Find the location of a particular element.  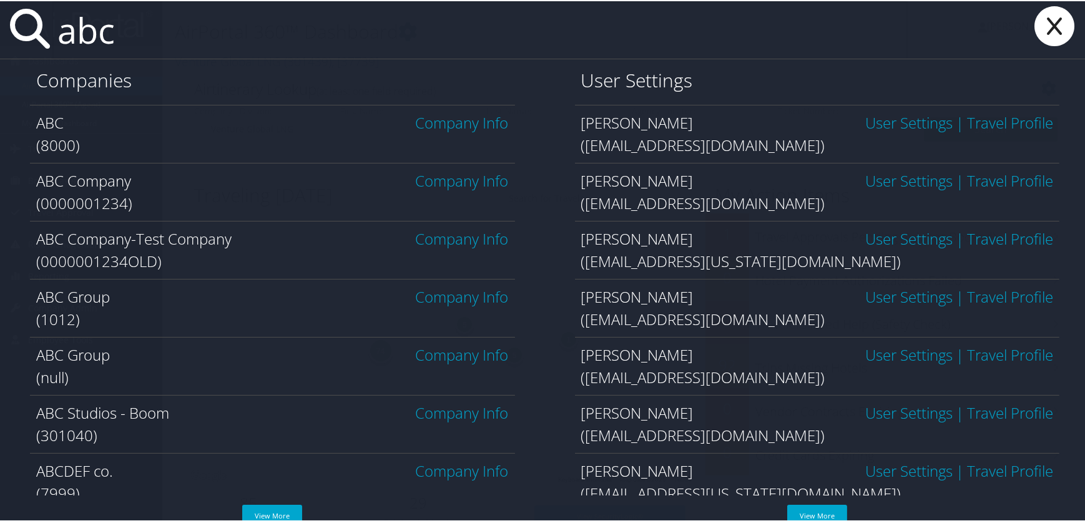

span: ABC Company-Test Company is located at coordinates (134, 237).